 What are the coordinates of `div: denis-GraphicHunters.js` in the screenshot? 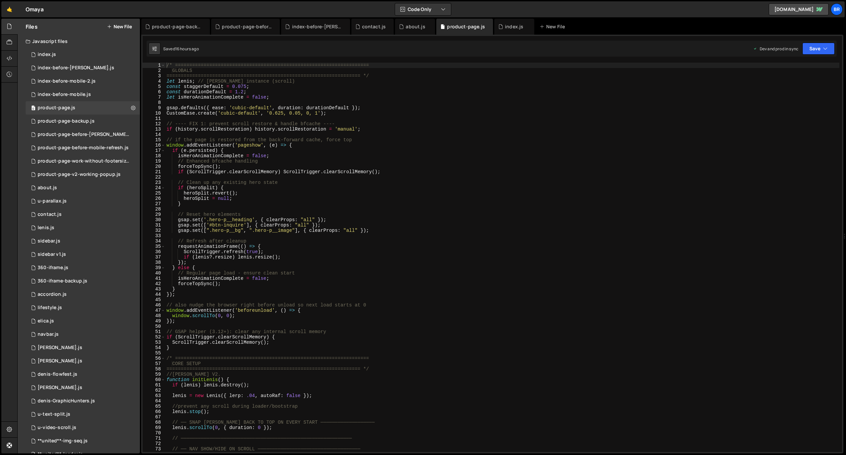 It's located at (66, 401).